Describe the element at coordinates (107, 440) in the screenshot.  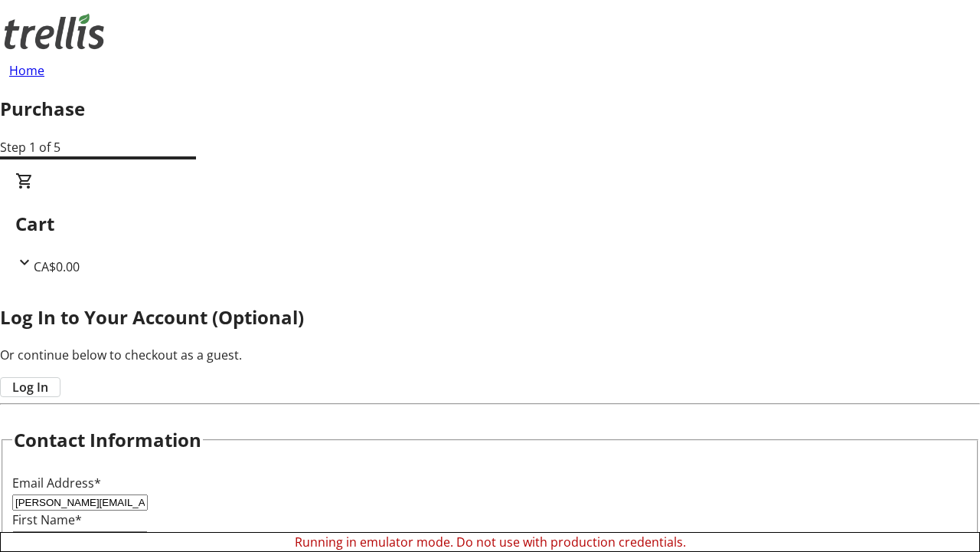
I see `h2: Contact Information` at that location.